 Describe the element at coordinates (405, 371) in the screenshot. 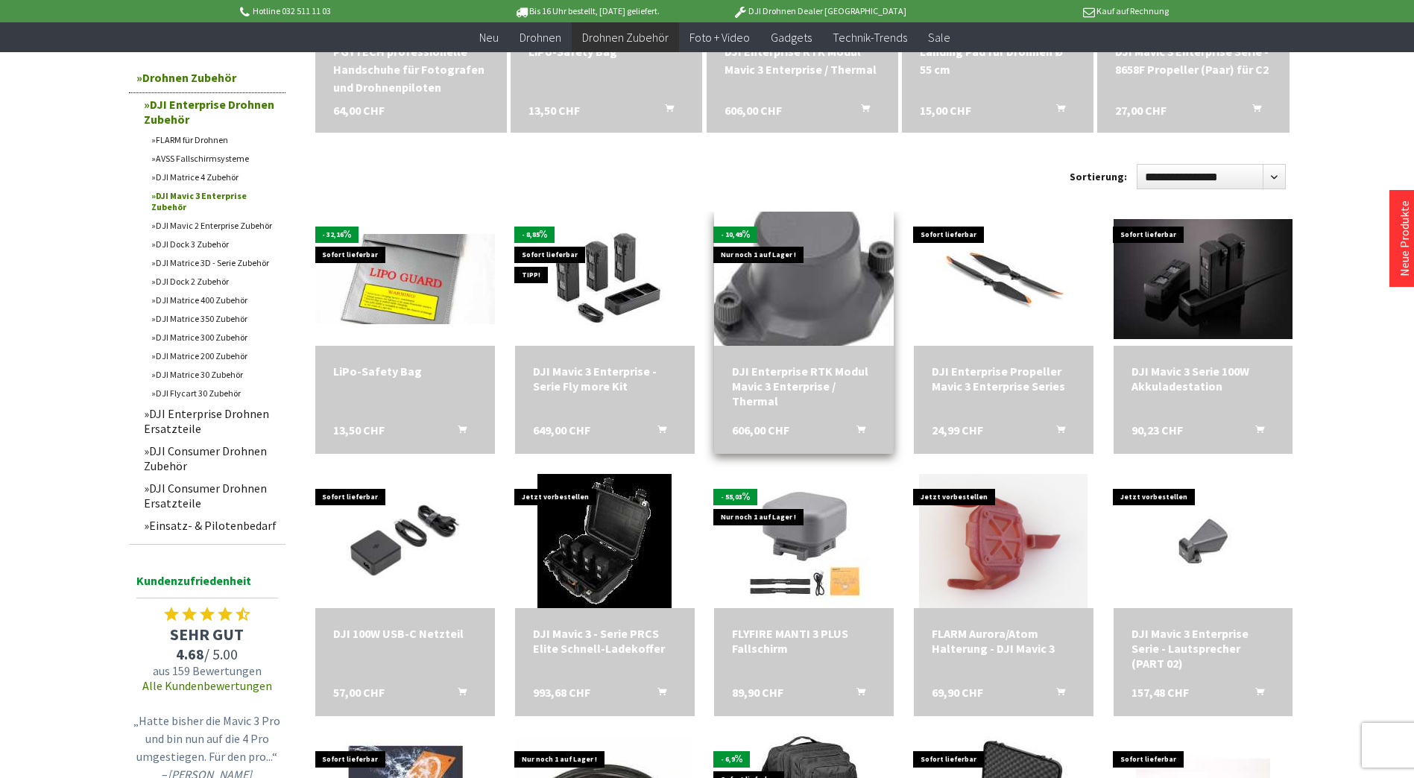

I see `a: LiPo-Safety Bag 13,50 CHF In den Warenkorb` at that location.